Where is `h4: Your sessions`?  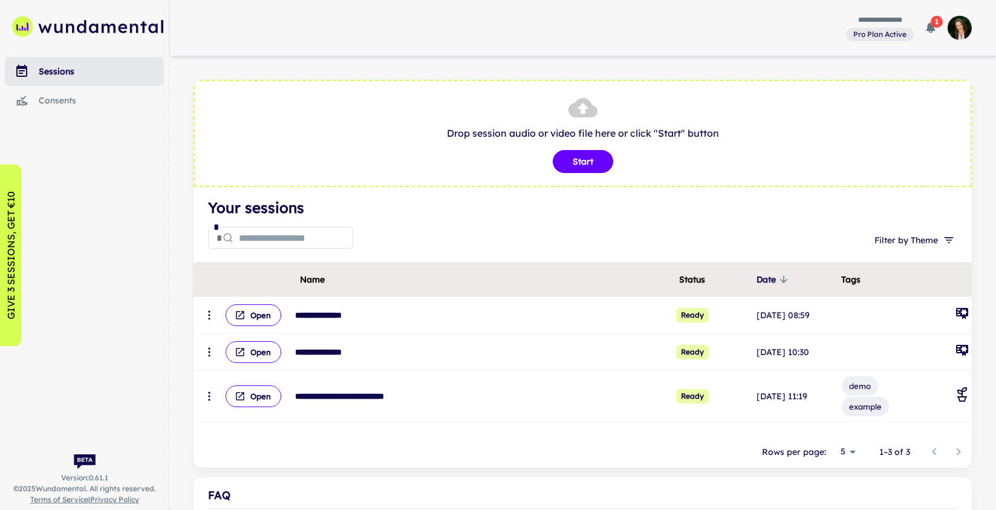 h4: Your sessions is located at coordinates (582, 207).